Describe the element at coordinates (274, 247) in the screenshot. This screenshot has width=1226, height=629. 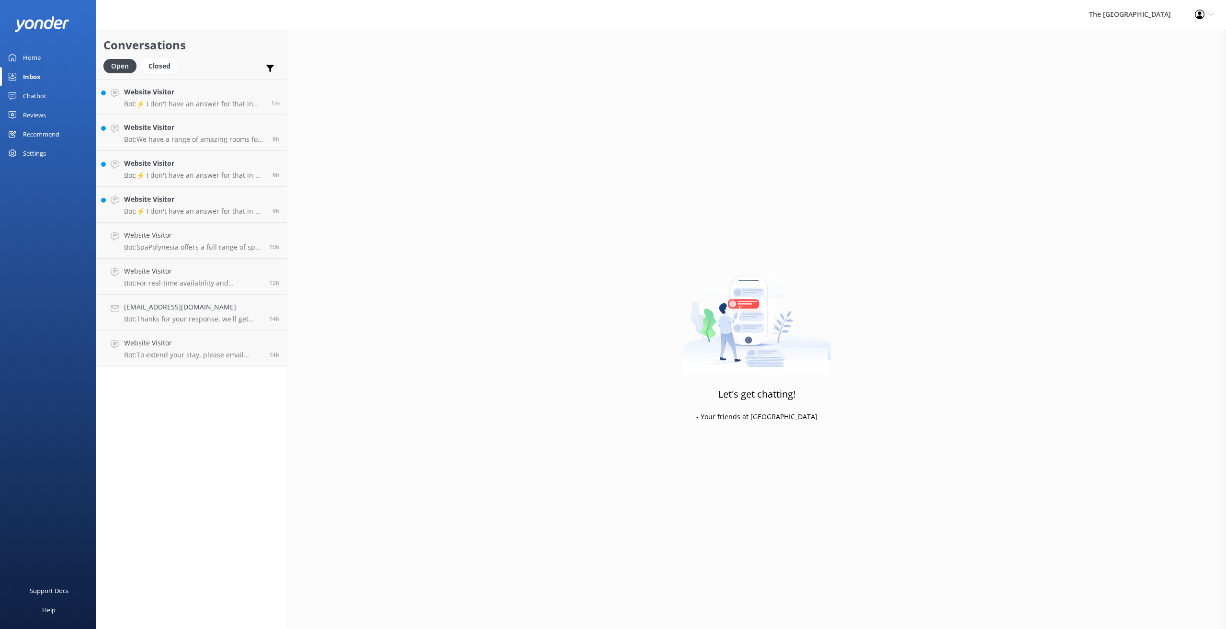
I see `span: Oct 08 2025 10:27pm (UTC -10:00) Pacific/Honolulu` at that location.